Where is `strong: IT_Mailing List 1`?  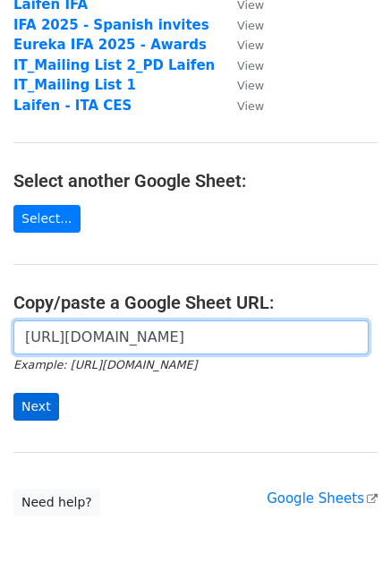 strong: IT_Mailing List 1 is located at coordinates (74, 85).